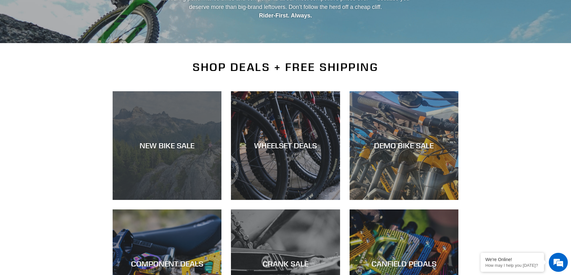  I want to click on div: NEW BIKE SALE, so click(167, 146).